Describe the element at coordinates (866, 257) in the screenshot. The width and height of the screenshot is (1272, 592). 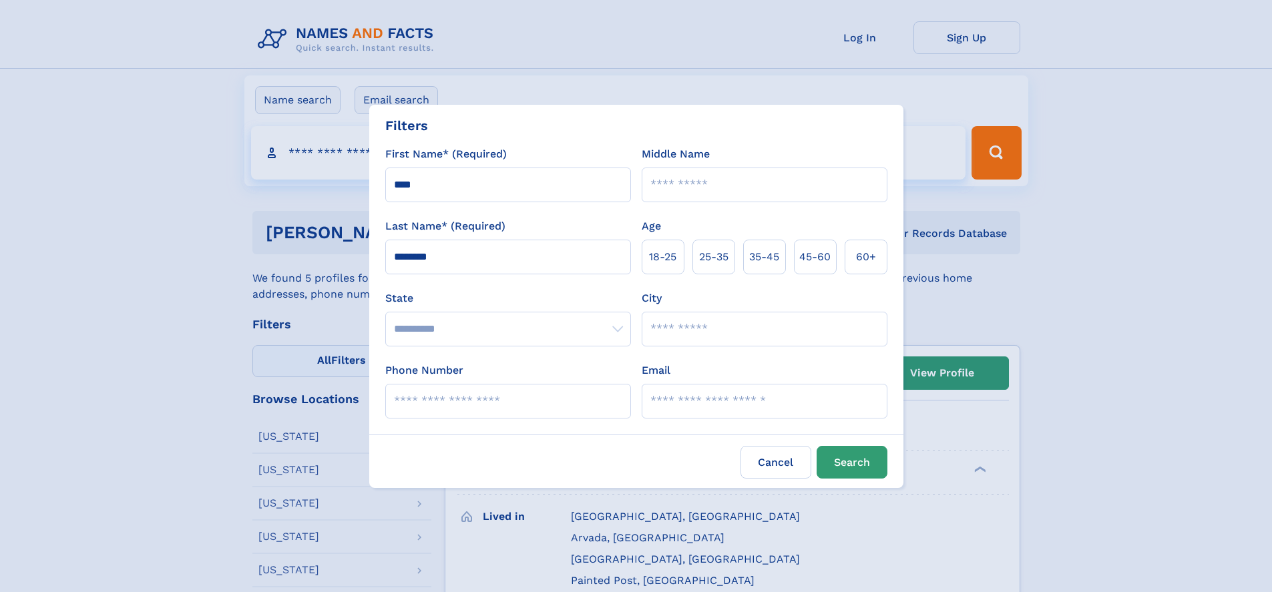
I see `span: 60+` at that location.